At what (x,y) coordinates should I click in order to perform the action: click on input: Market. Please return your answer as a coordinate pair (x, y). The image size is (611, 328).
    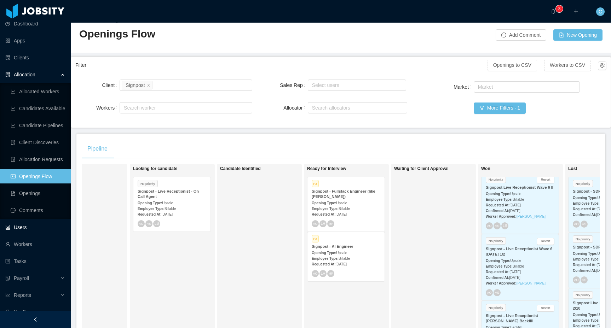
    Looking at the image, I should click on (477, 87).